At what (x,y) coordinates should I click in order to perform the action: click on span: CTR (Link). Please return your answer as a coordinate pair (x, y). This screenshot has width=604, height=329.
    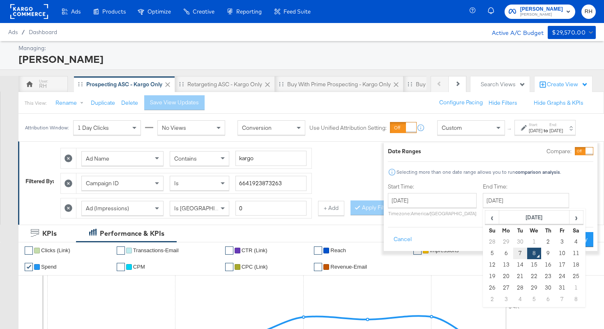
    Looking at the image, I should click on (254, 250).